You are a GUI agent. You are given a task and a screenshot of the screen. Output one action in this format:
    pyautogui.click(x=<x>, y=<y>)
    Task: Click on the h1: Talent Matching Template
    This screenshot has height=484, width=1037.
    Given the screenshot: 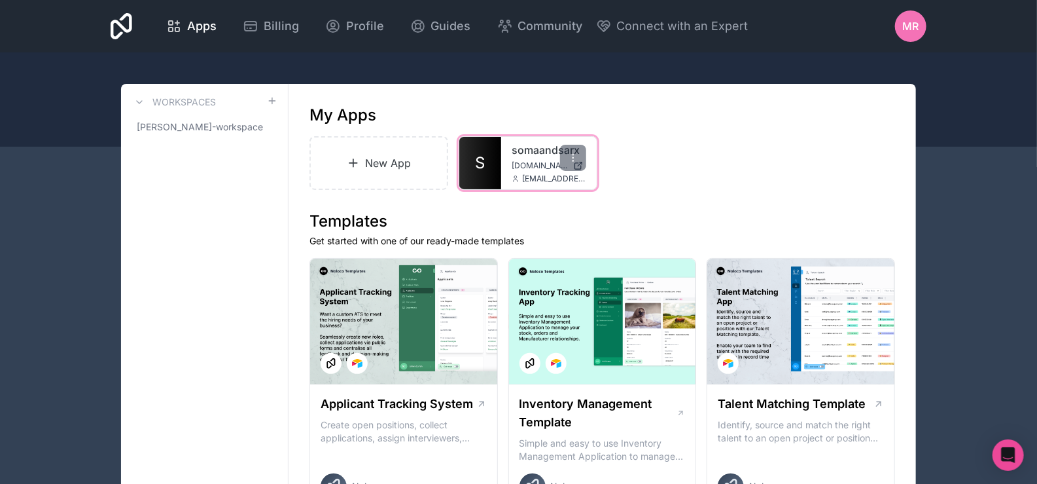 What is the action you would take?
    pyautogui.click(x=792, y=404)
    